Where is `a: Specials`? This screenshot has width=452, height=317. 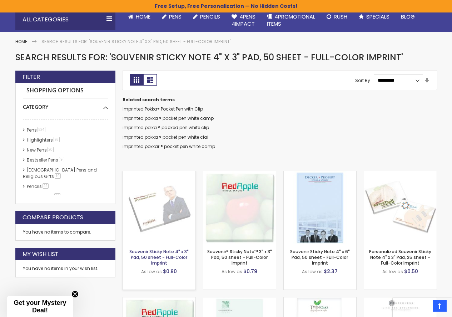
a: Specials is located at coordinates (374, 17).